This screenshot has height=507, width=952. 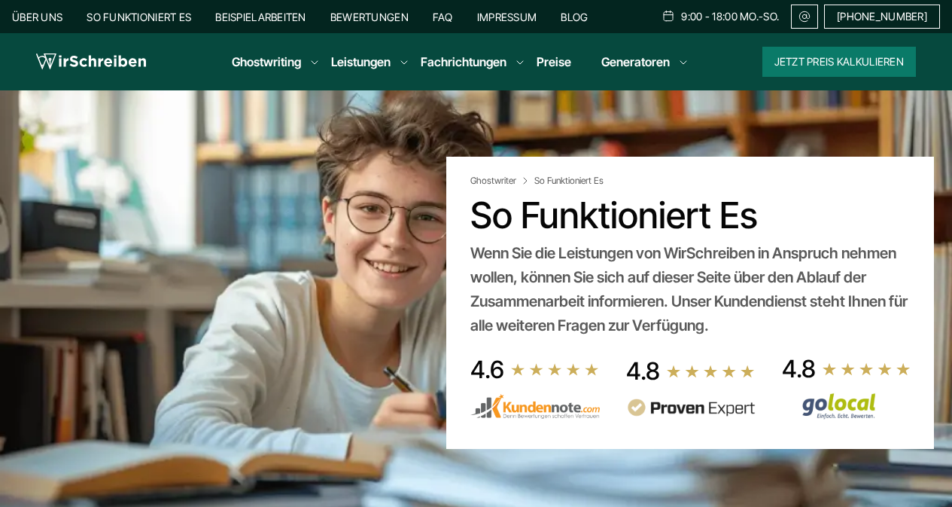 What do you see at coordinates (730, 17) in the screenshot?
I see `span: 9:00 - 18:00 Mo.-So.` at bounding box center [730, 17].